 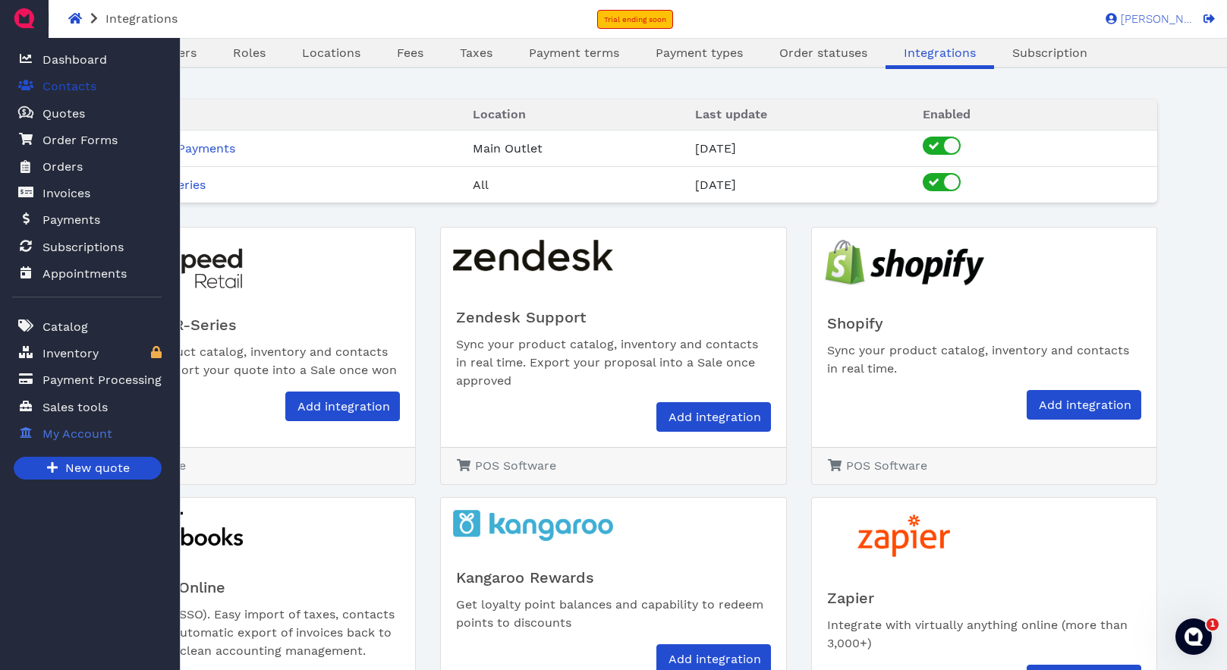 I want to click on span: Appointments, so click(x=84, y=274).